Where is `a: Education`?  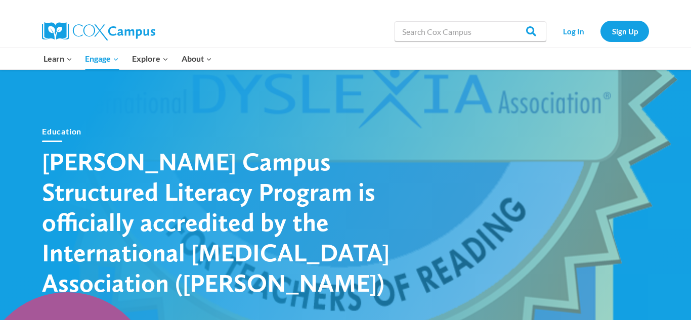 a: Education is located at coordinates (62, 131).